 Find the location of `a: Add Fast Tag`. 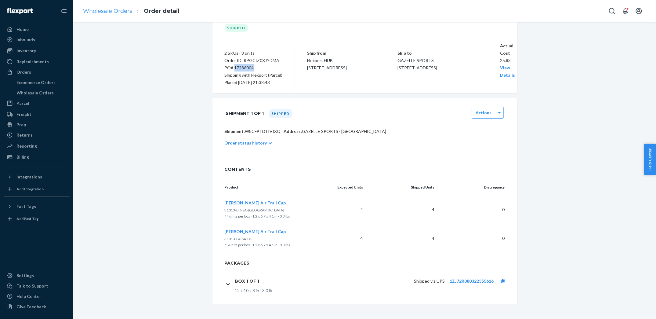

a: Add Fast Tag is located at coordinates (37, 219).